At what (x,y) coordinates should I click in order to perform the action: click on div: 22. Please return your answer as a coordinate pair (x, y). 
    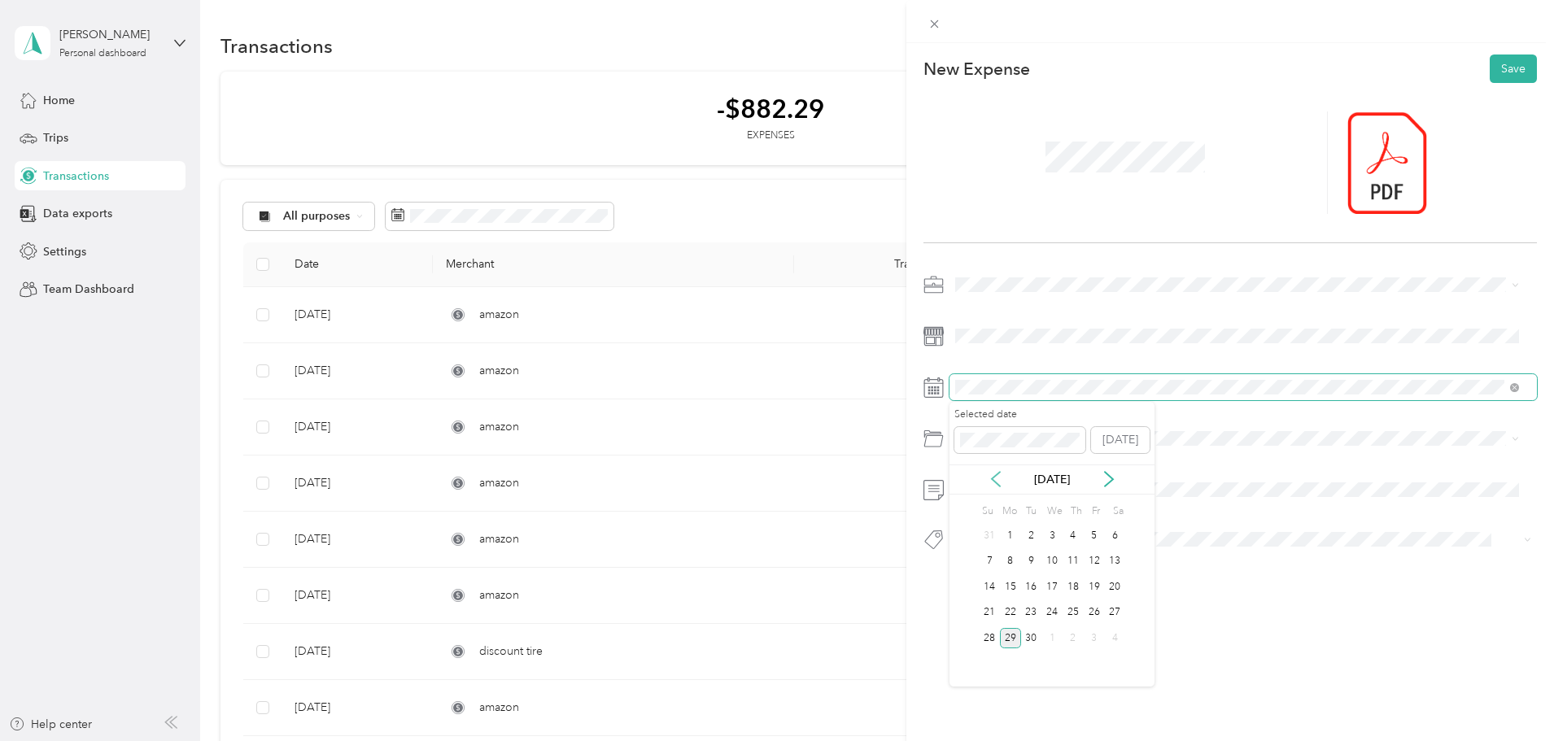
    Looking at the image, I should click on (1011, 613).